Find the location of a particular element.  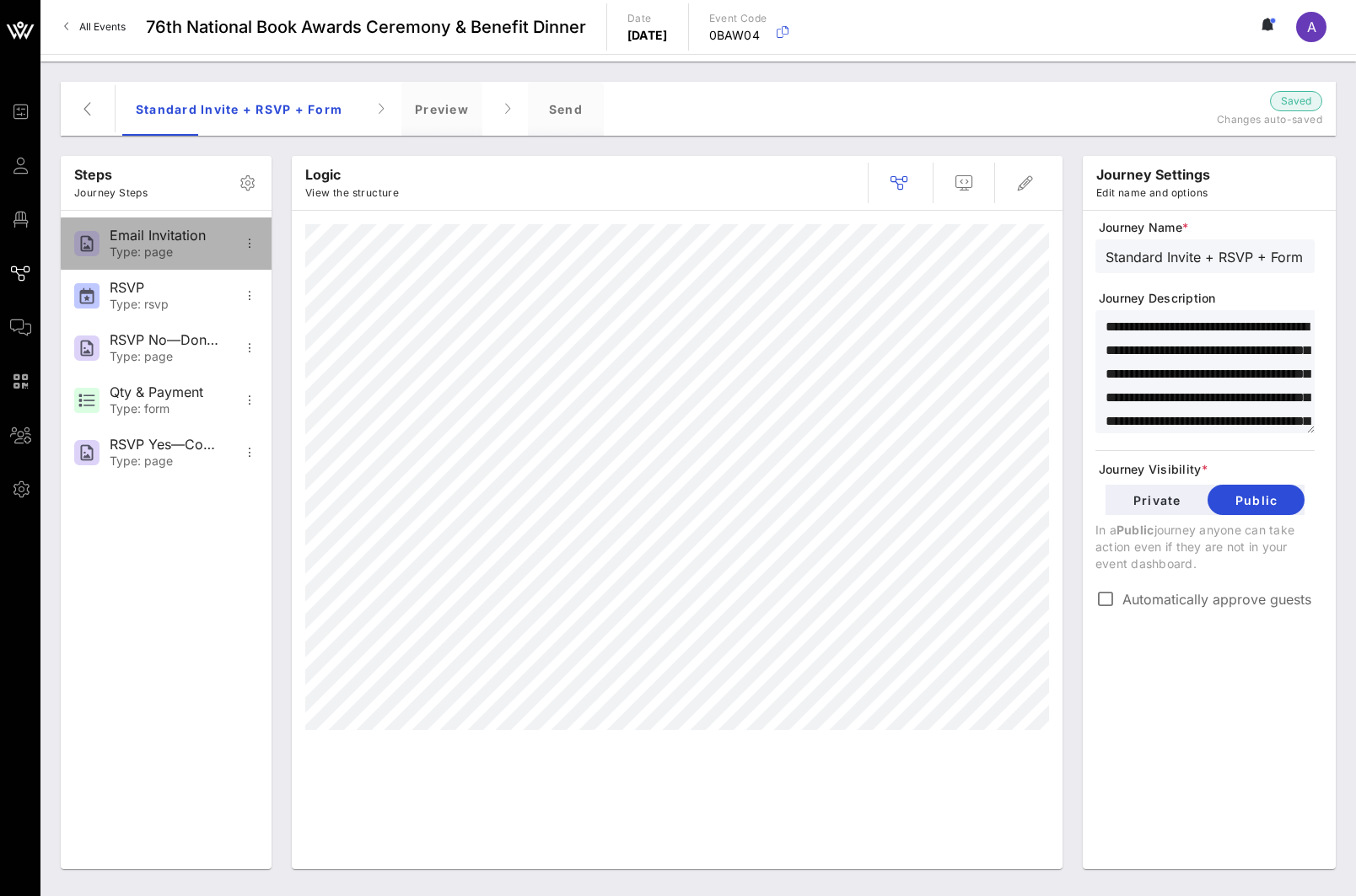

p: Steps is located at coordinates (111, 175).